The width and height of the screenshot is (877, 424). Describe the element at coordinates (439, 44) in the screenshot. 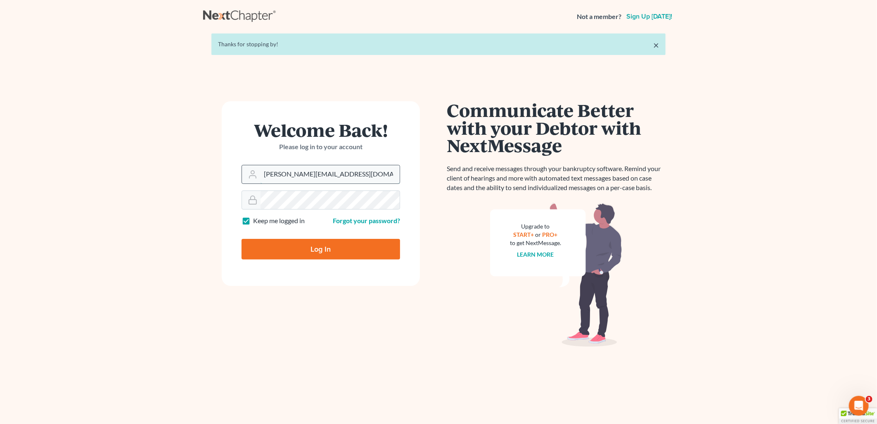

I see `div: Thanks for stopping by!` at that location.